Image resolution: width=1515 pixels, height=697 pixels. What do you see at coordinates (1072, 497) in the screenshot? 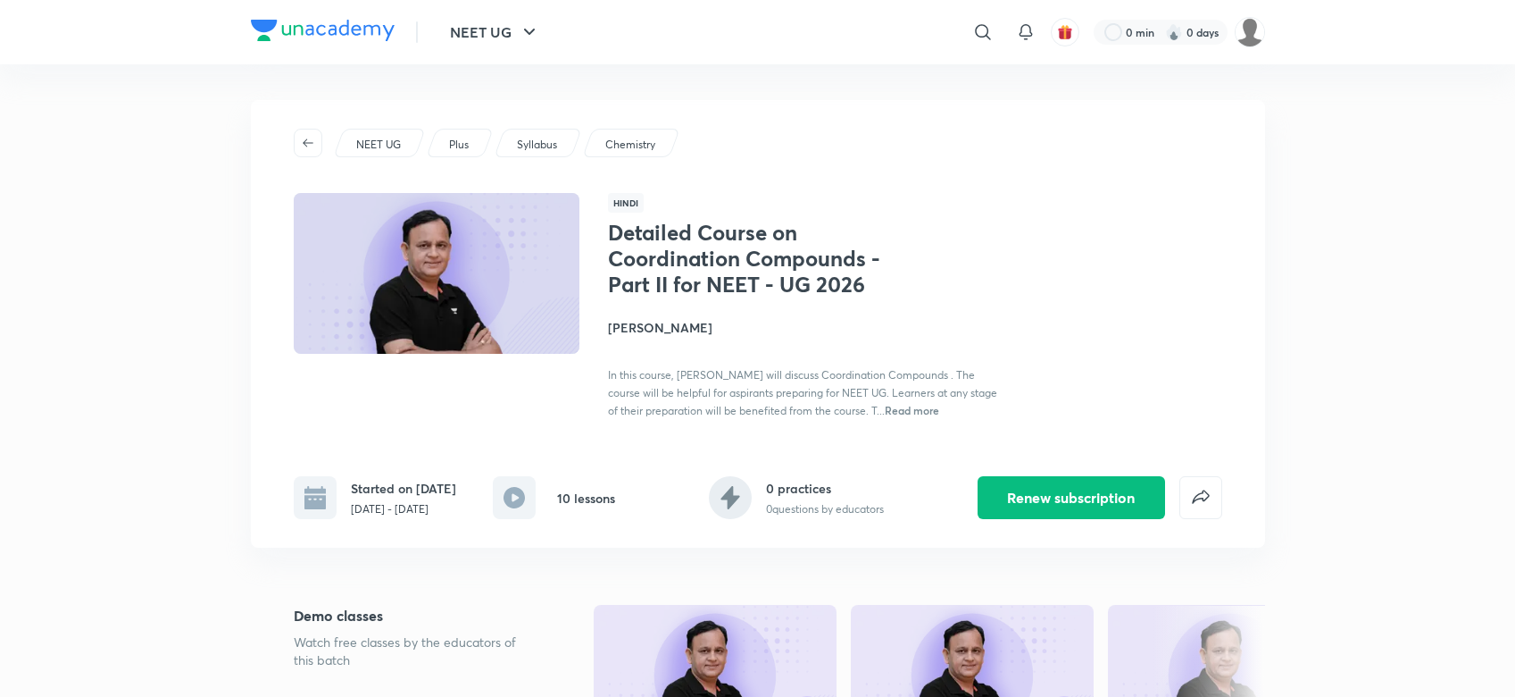
I see `button: Renew subscription` at bounding box center [1072, 497].